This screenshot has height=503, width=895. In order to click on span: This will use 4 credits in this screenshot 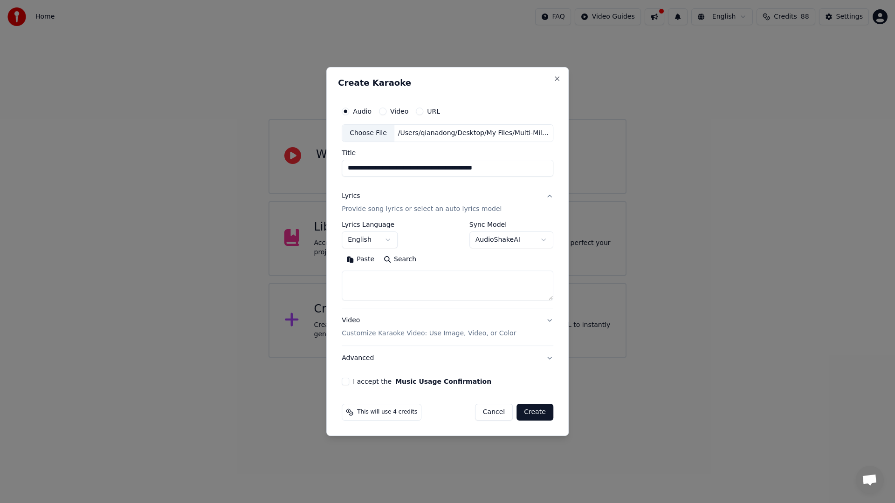, I will do `click(387, 412)`.